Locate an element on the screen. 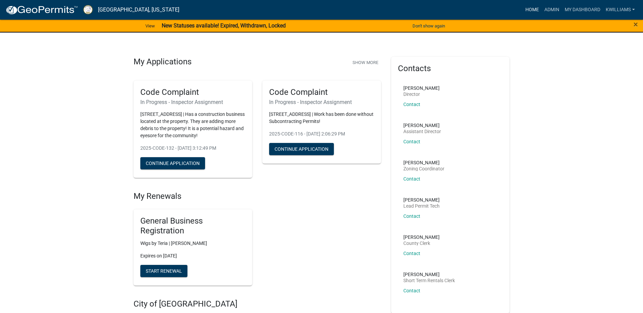 The width and height of the screenshot is (643, 313). a: Home is located at coordinates (532, 10).